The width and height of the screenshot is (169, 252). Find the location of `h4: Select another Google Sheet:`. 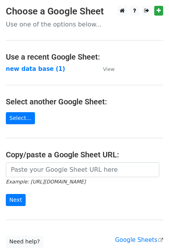

h4: Select another Google Sheet: is located at coordinates (84, 102).